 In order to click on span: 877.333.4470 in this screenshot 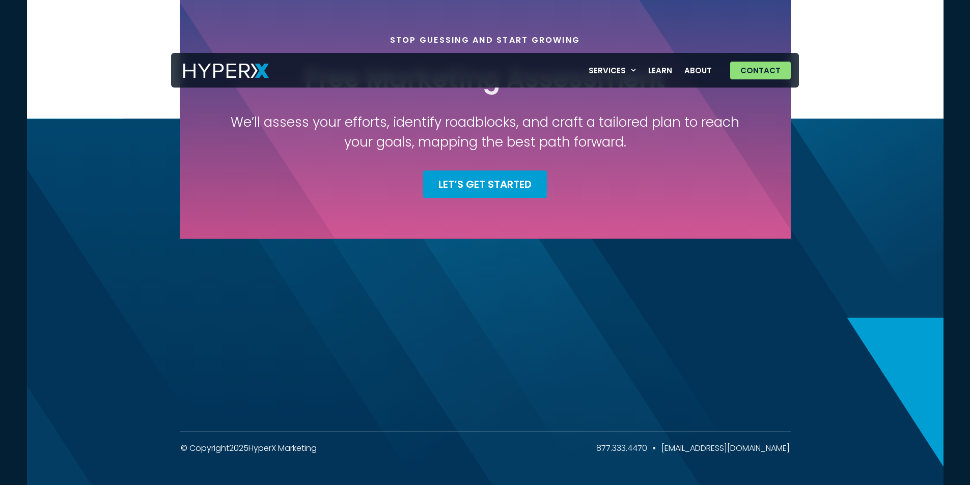, I will do `click(622, 449)`.